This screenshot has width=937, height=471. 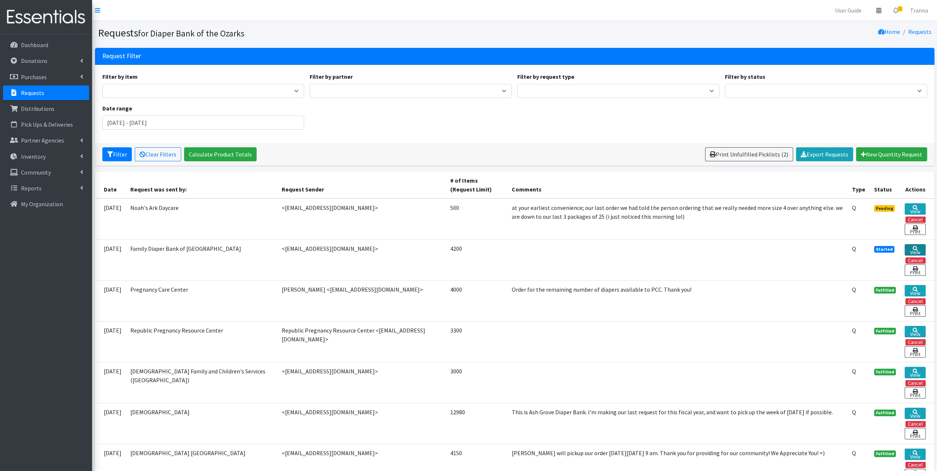 What do you see at coordinates (858, 185) in the screenshot?
I see `th: Type` at bounding box center [858, 185].